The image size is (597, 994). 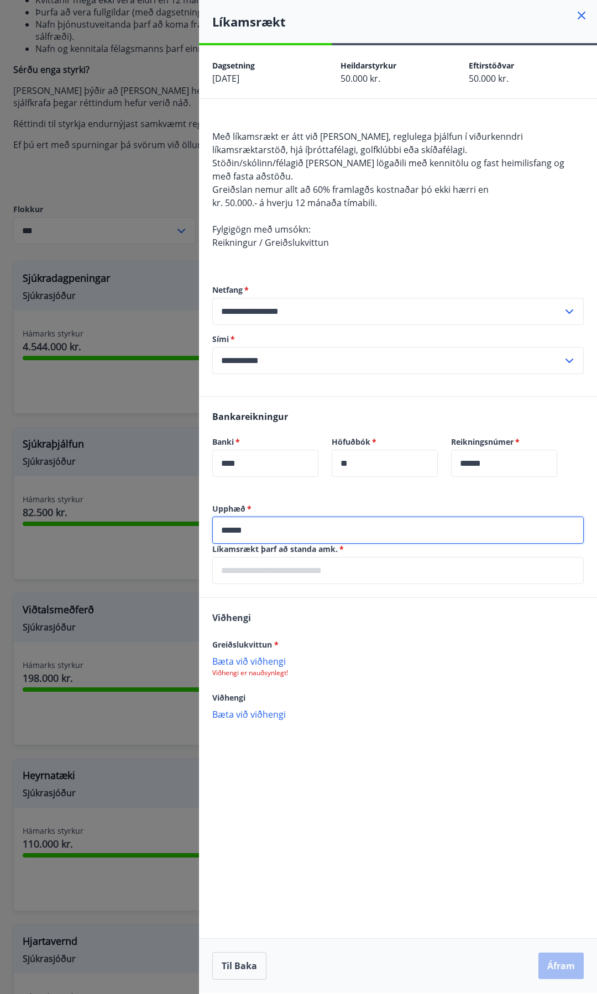 What do you see at coordinates (398, 509) in the screenshot?
I see `label: Upphæð` at bounding box center [398, 509].